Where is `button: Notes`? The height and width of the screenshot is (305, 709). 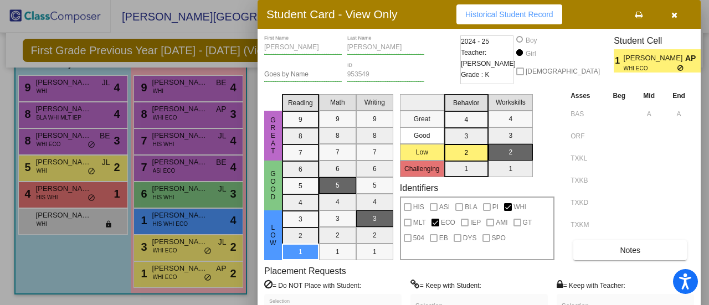 button: Notes is located at coordinates (630, 250).